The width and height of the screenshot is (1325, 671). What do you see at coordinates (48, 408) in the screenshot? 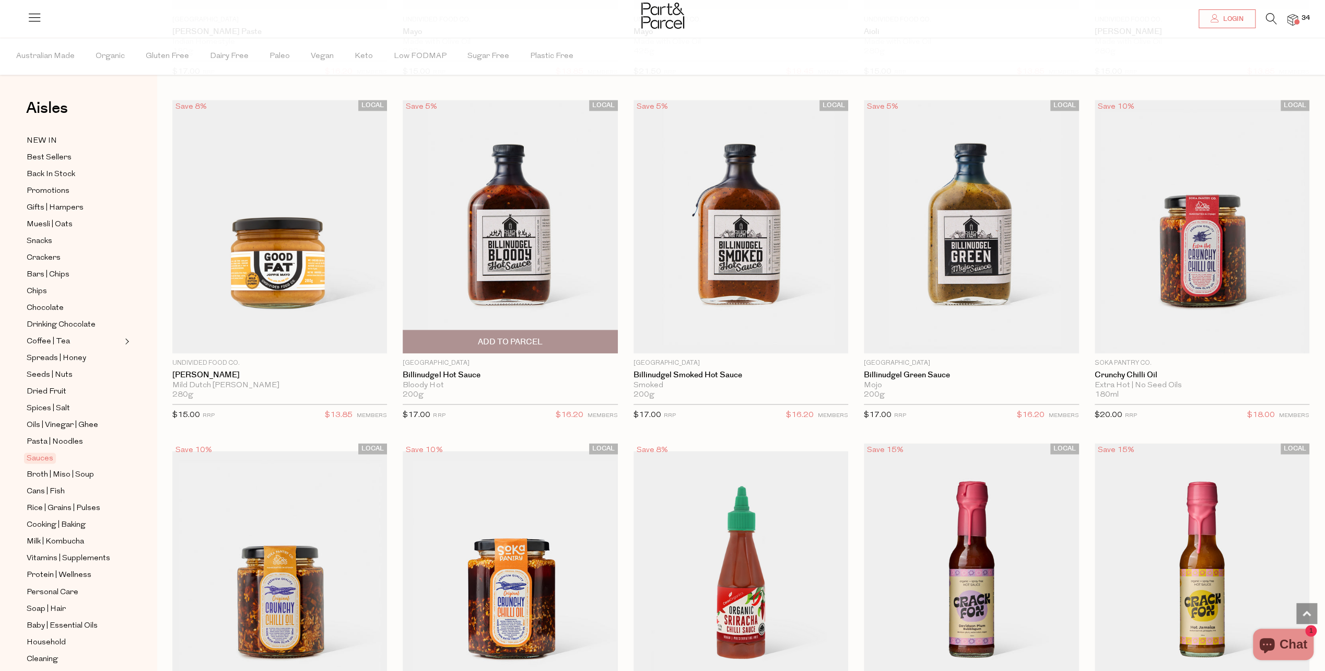
I see `span: Spices | Salt` at bounding box center [48, 408].